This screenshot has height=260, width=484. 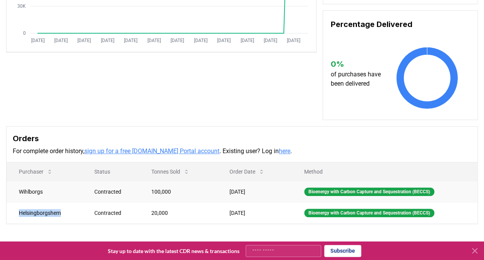 I want to click on tspan: 30K, so click(x=22, y=6).